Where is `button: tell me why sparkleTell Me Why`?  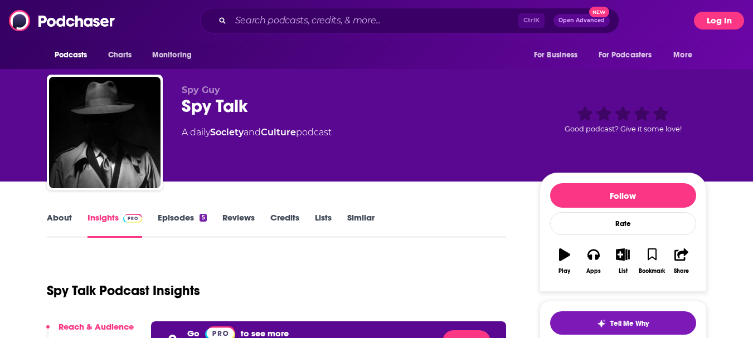 button: tell me why sparkleTell Me Why is located at coordinates (623, 323).